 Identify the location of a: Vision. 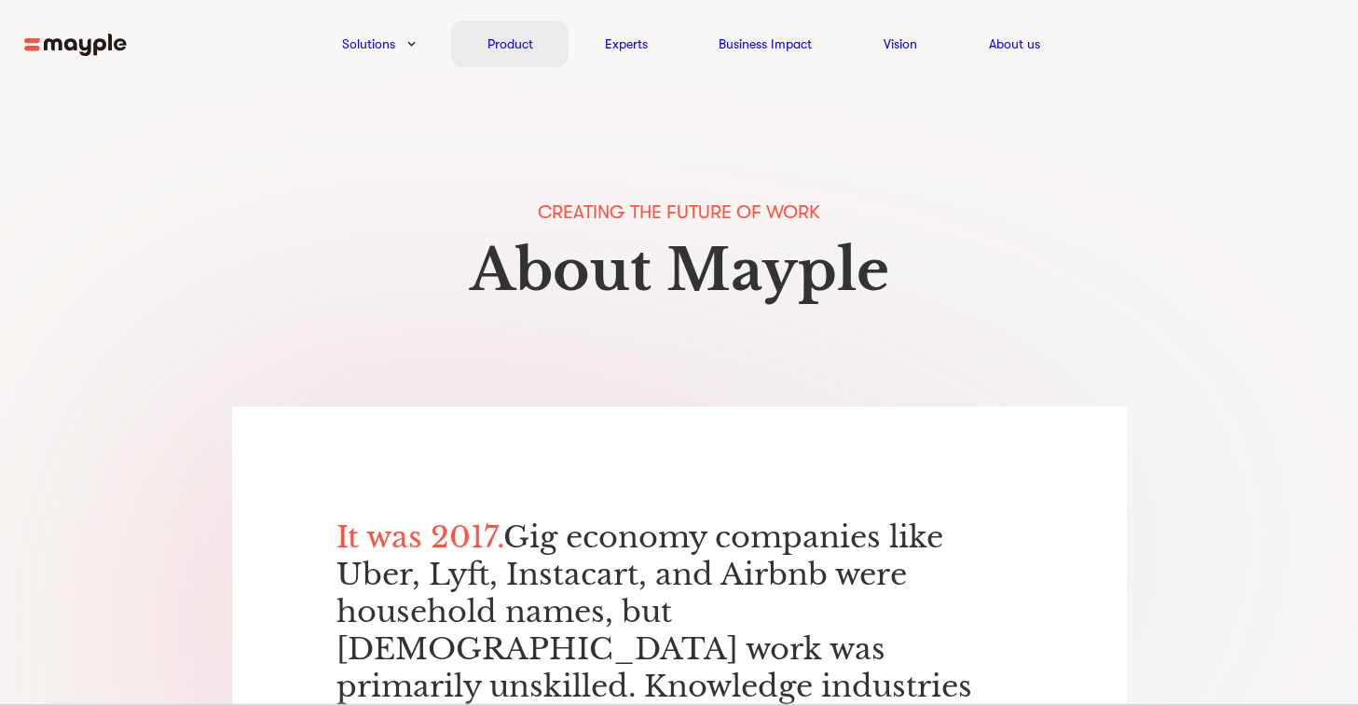
(900, 44).